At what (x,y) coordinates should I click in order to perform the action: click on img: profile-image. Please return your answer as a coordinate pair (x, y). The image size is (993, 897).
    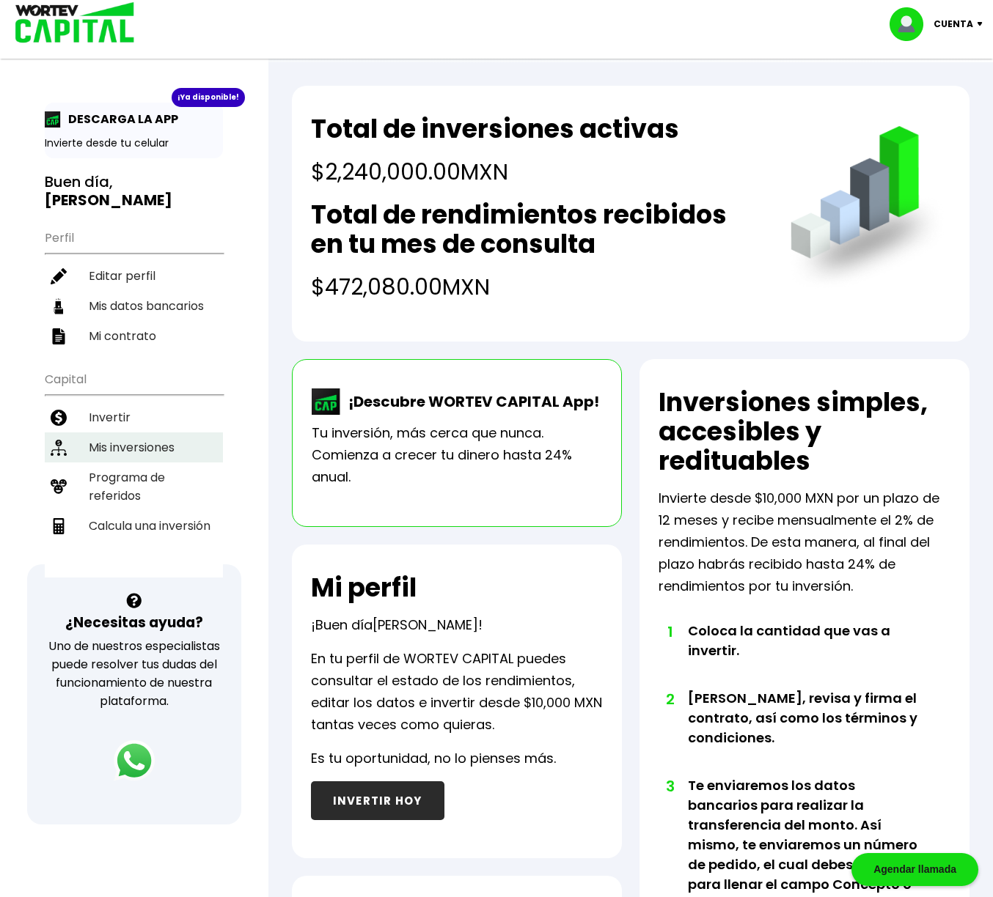
    Looking at the image, I should click on (911, 24).